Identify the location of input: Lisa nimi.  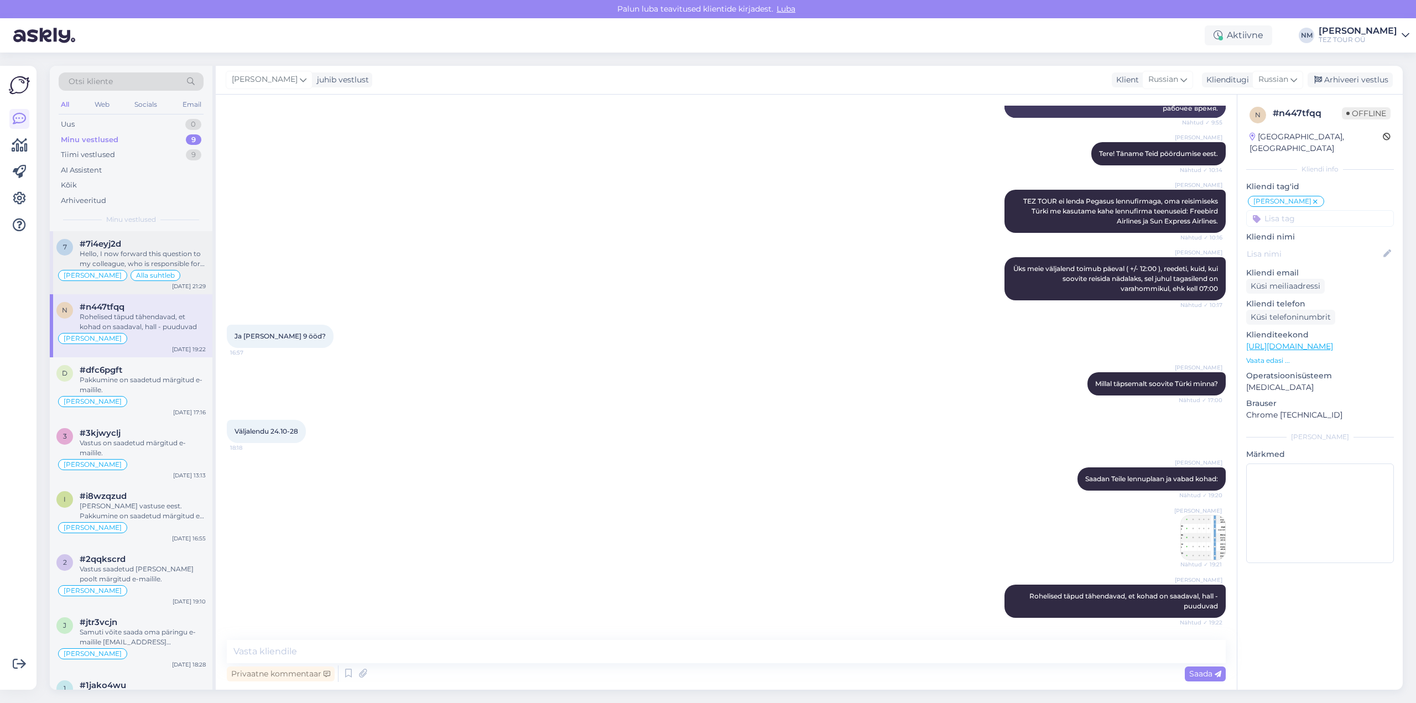
(1314, 254).